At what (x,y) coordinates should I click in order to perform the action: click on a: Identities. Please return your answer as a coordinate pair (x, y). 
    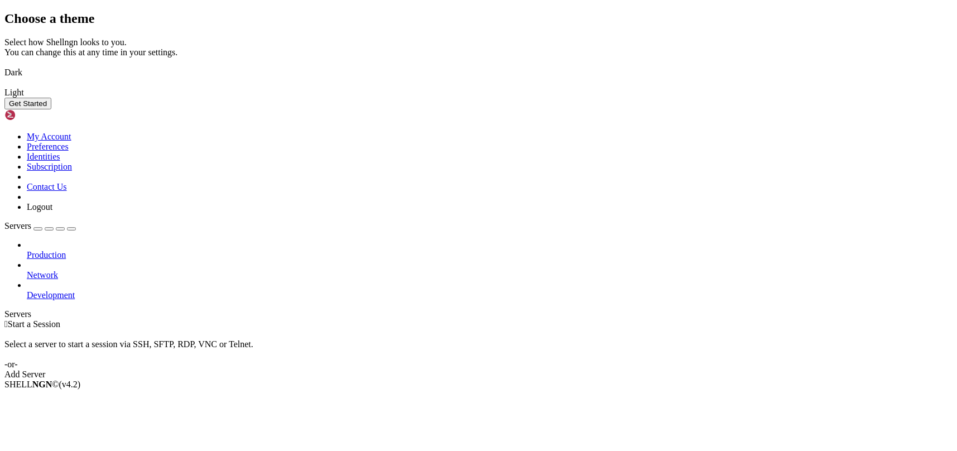
    Looking at the image, I should click on (44, 156).